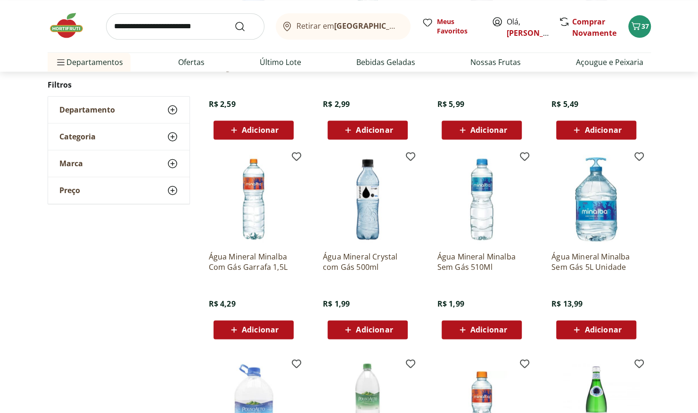  What do you see at coordinates (527, 27) in the screenshot?
I see `span: Olá,` at bounding box center [527, 27].